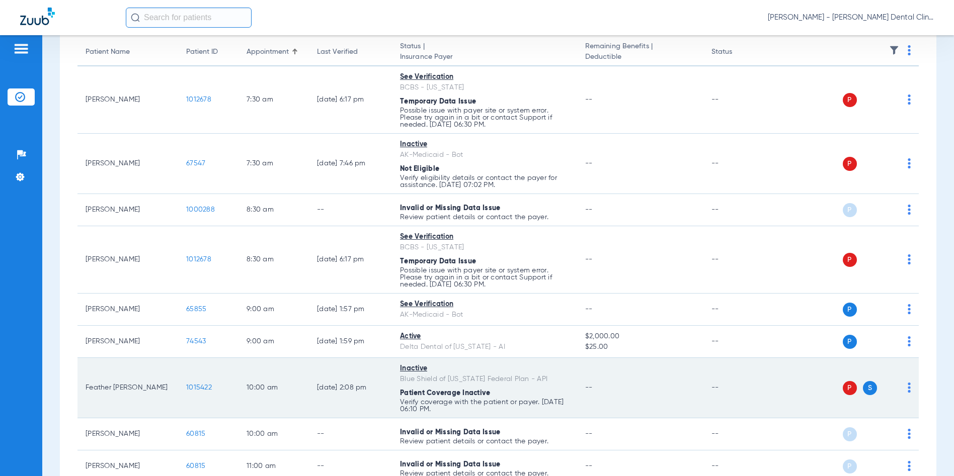 This screenshot has width=954, height=476. Describe the element at coordinates (135, 18) in the screenshot. I see `img: Search Icon` at that location.